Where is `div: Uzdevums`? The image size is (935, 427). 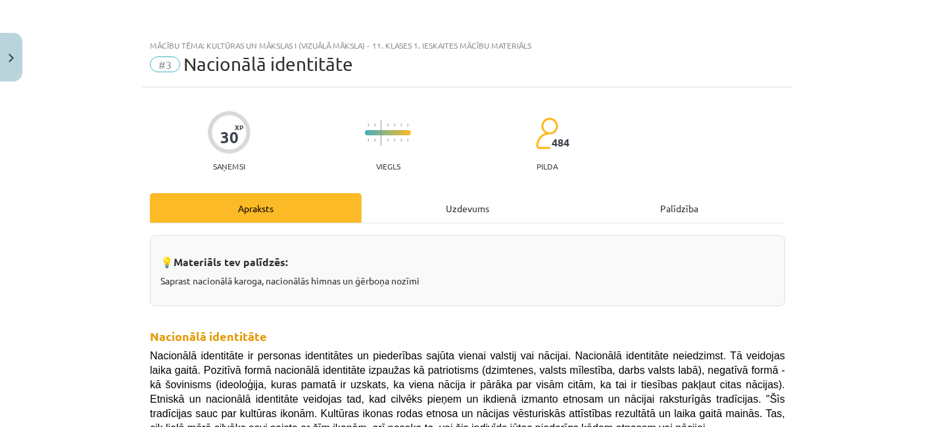 div: Uzdevums is located at coordinates (467, 208).